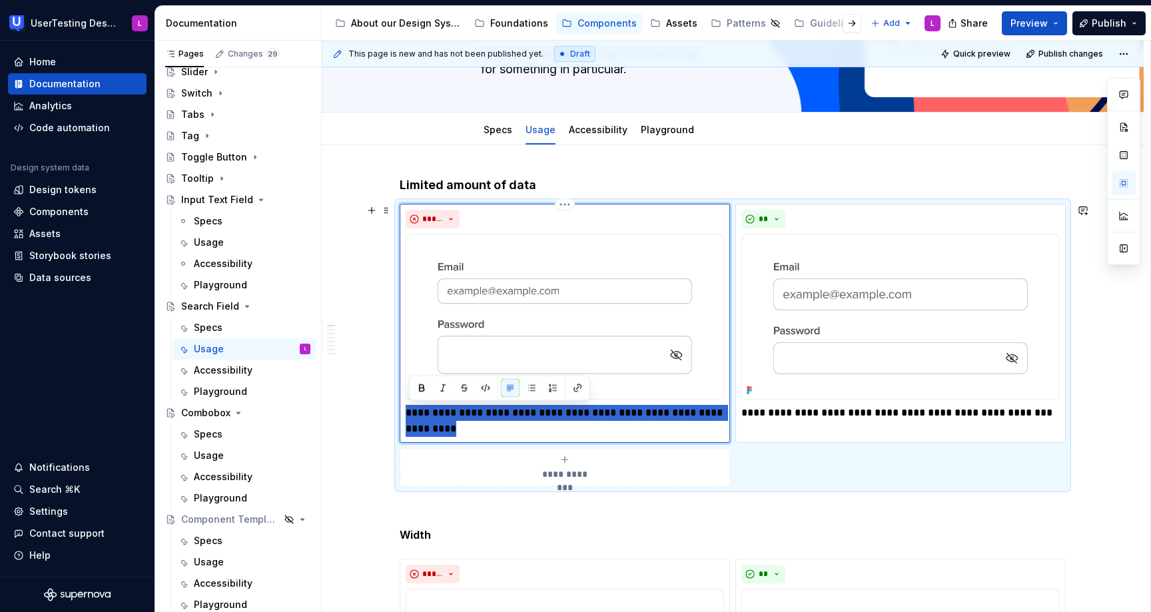 This screenshot has width=1151, height=612. Describe the element at coordinates (974, 23) in the screenshot. I see `span: Share` at that location.